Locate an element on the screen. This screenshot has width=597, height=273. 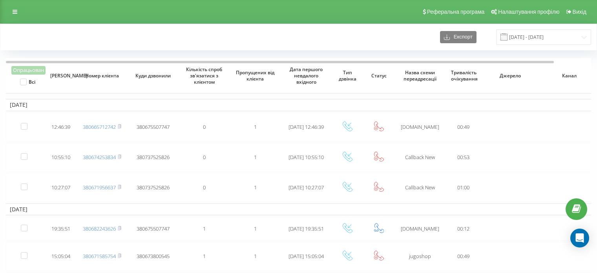
a: 380671585754 is located at coordinates (99, 256).